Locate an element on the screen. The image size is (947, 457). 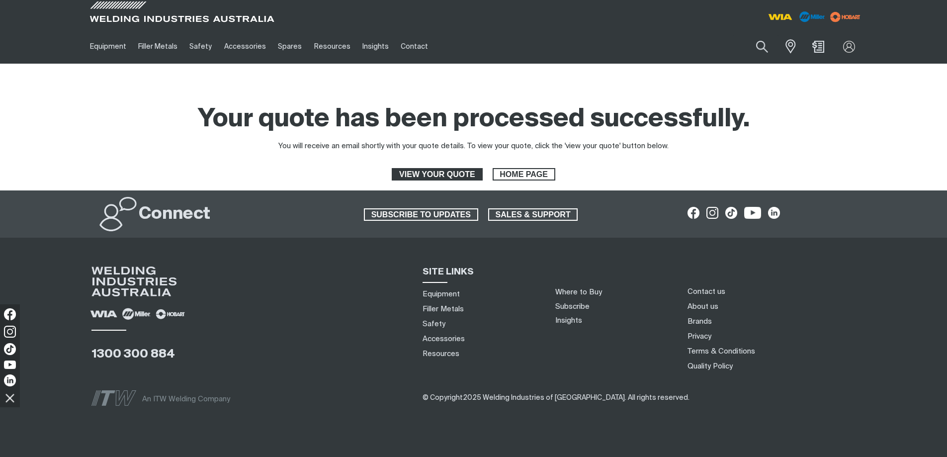
nav: Footer is located at coordinates (779, 329).